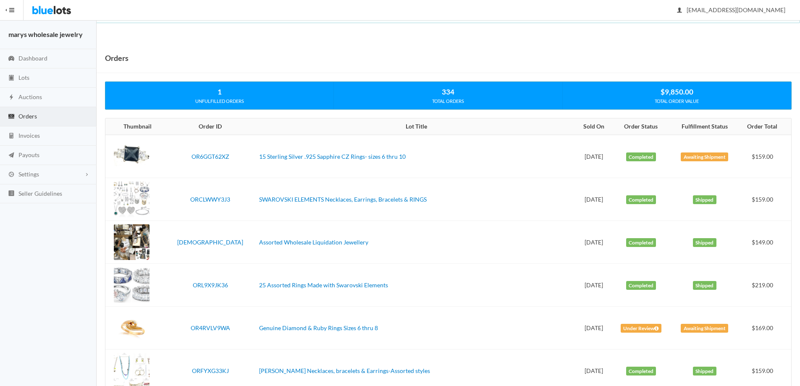 The image size is (800, 386). What do you see at coordinates (29, 135) in the screenshot?
I see `span: Invoices` at bounding box center [29, 135].